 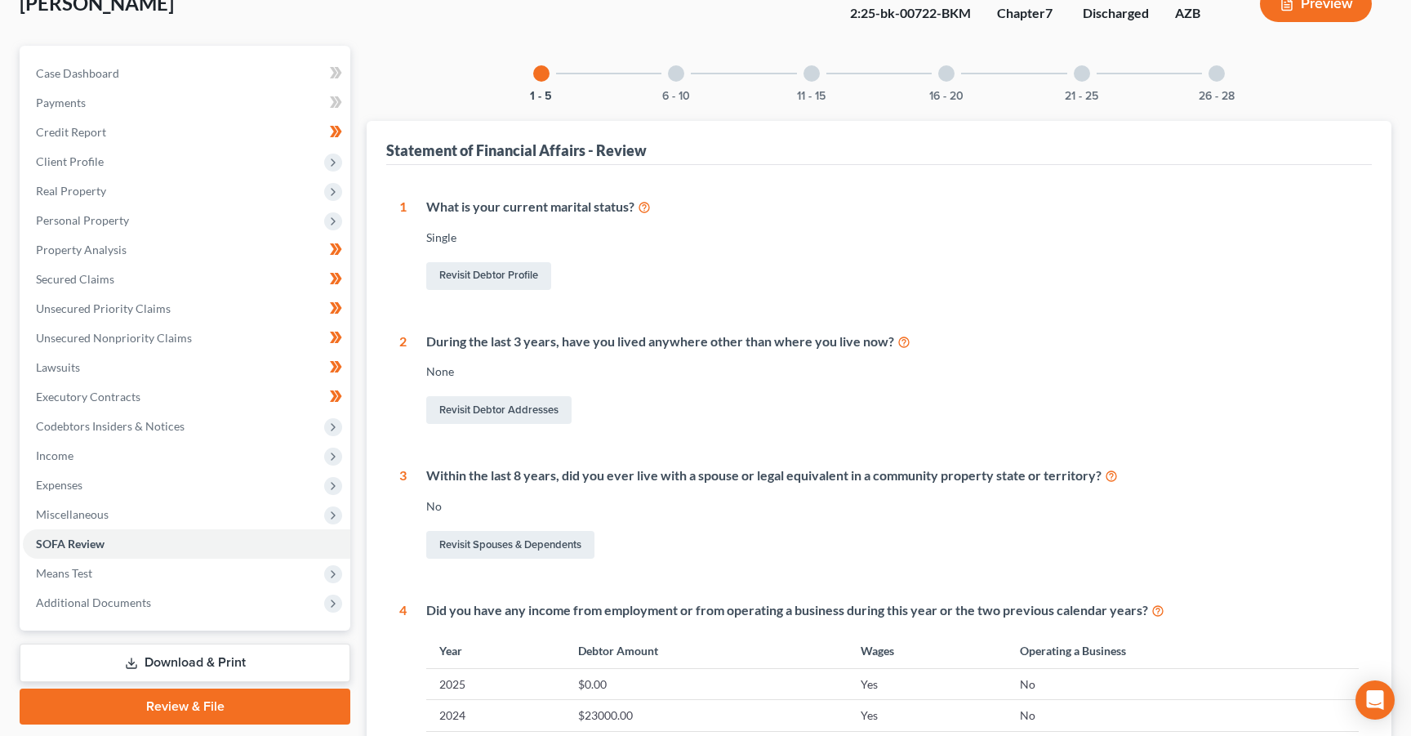 What do you see at coordinates (893, 238) in the screenshot?
I see `div: Single` at bounding box center [893, 238].